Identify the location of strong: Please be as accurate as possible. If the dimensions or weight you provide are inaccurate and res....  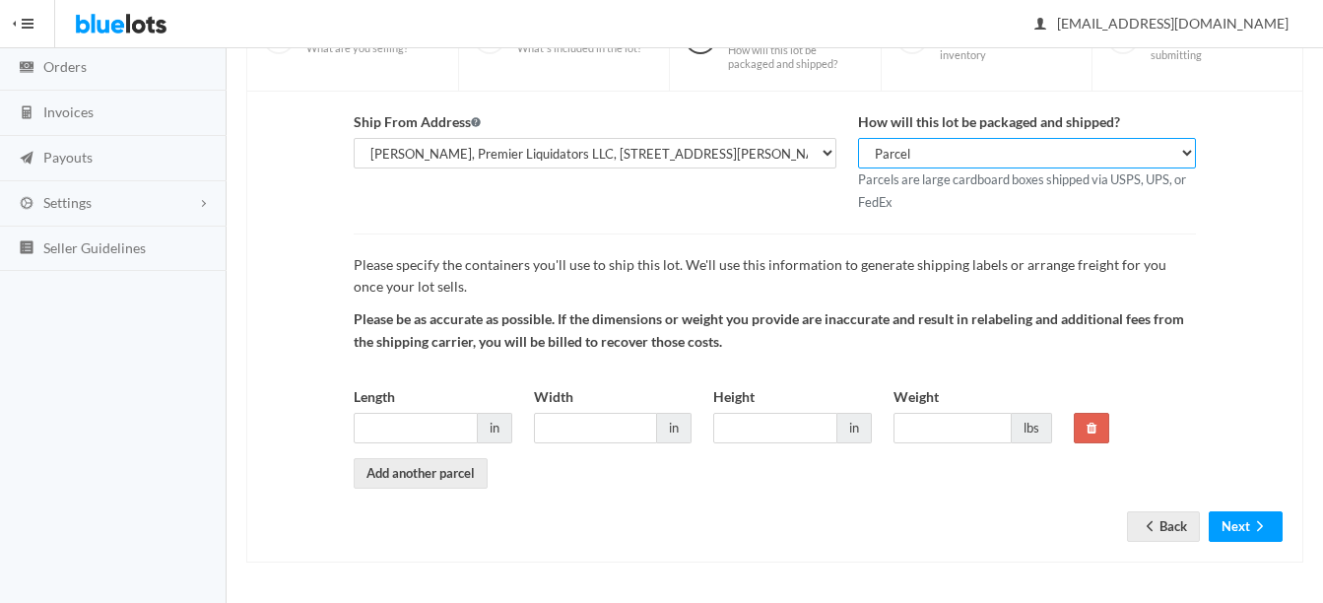
(769, 330).